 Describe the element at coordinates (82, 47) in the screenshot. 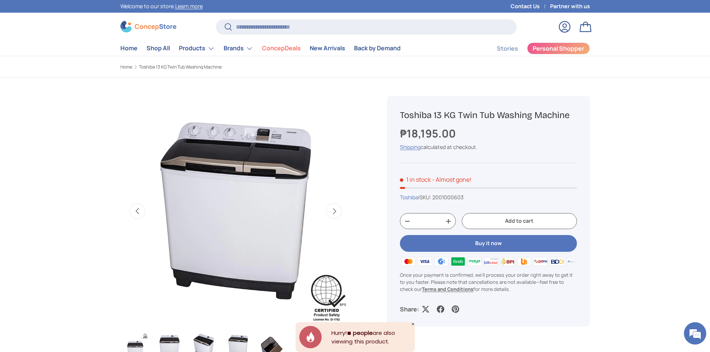

I see `div: Chat with us now` at that location.